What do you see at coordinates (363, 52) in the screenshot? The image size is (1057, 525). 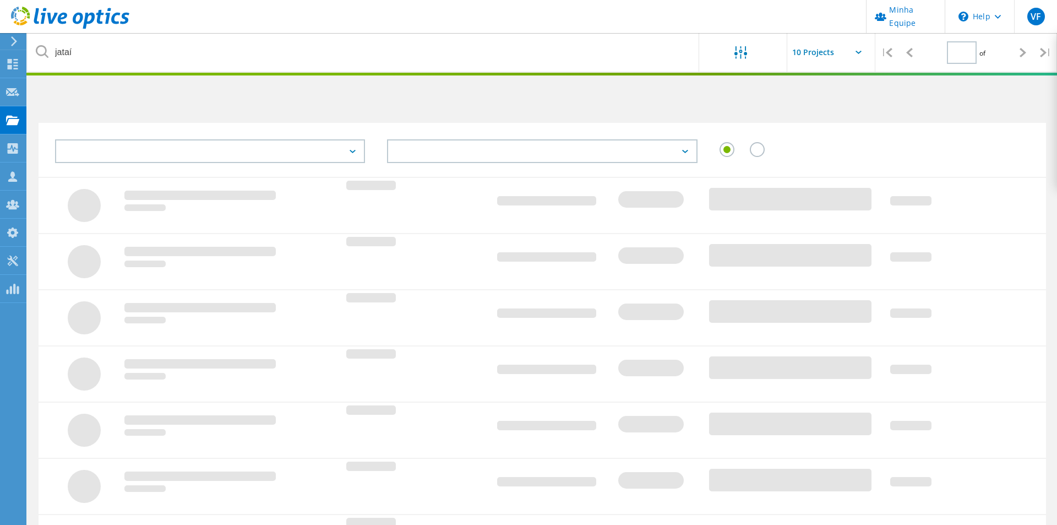 I see `input: undefined` at bounding box center [363, 52].